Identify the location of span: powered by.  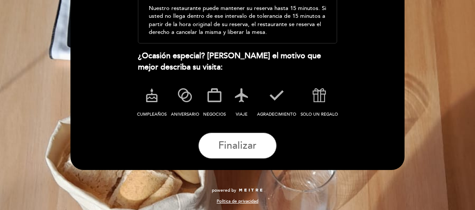
(224, 191).